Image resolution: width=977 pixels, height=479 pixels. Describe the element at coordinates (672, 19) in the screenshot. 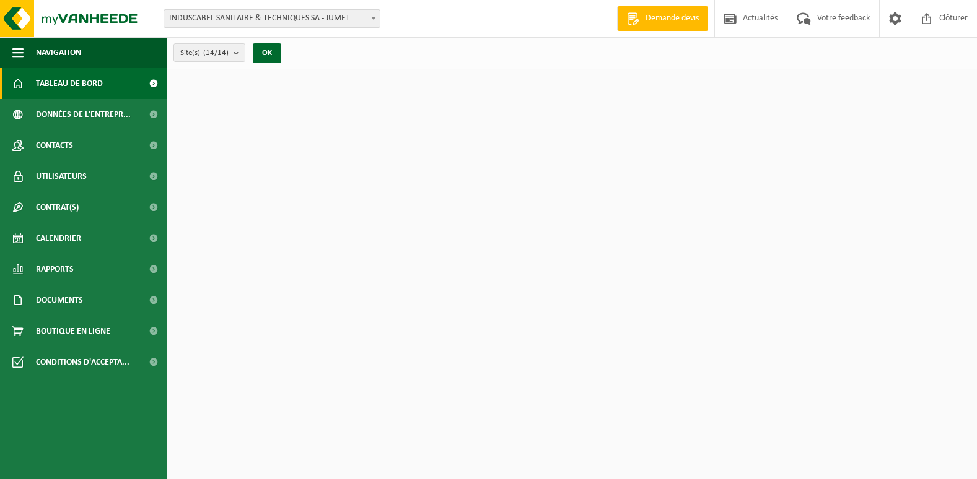

I see `span: Demande devis` at that location.